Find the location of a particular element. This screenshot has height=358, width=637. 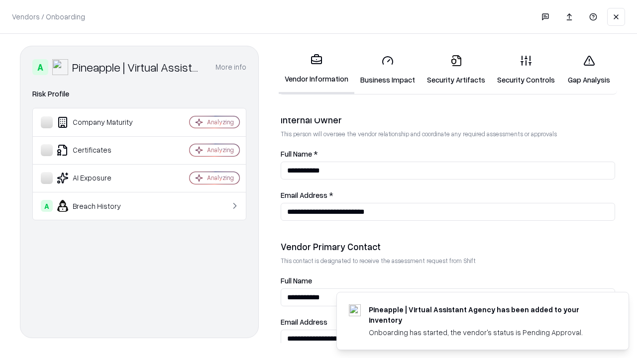

a: Security Controls is located at coordinates (526, 70).